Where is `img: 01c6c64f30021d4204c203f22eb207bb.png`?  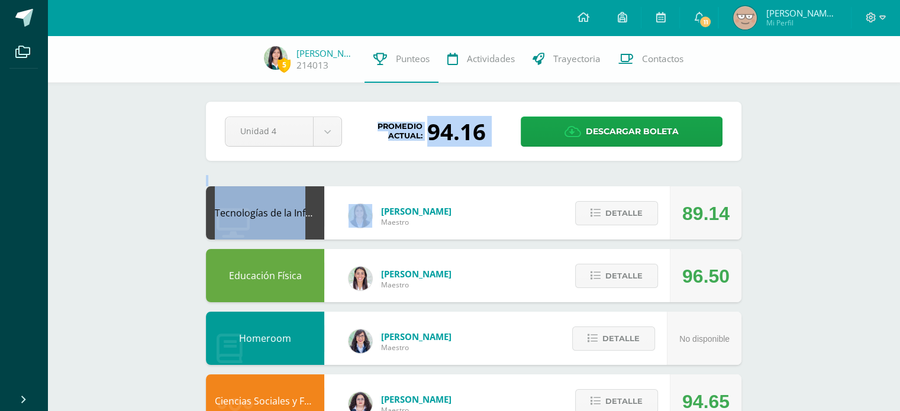
img: 01c6c64f30021d4204c203f22eb207bb.png is located at coordinates (360, 341).